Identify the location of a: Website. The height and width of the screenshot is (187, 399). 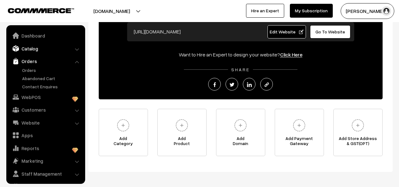
(45, 123).